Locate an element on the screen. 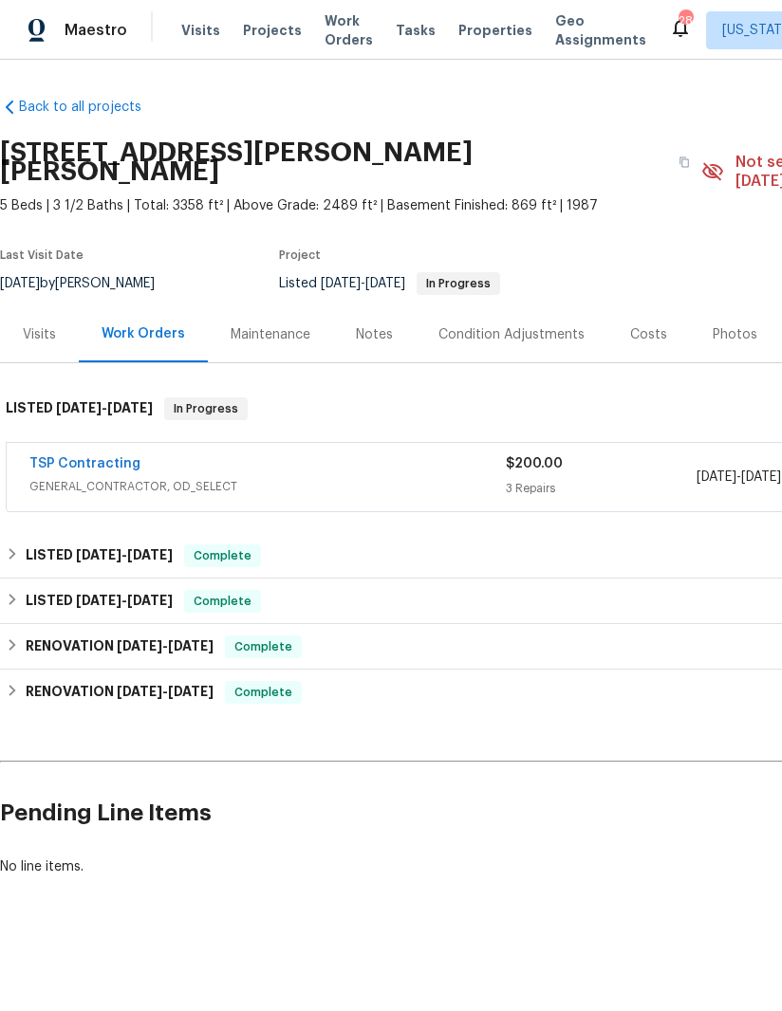 The image size is (782, 1011). div: Costs is located at coordinates (648, 335).